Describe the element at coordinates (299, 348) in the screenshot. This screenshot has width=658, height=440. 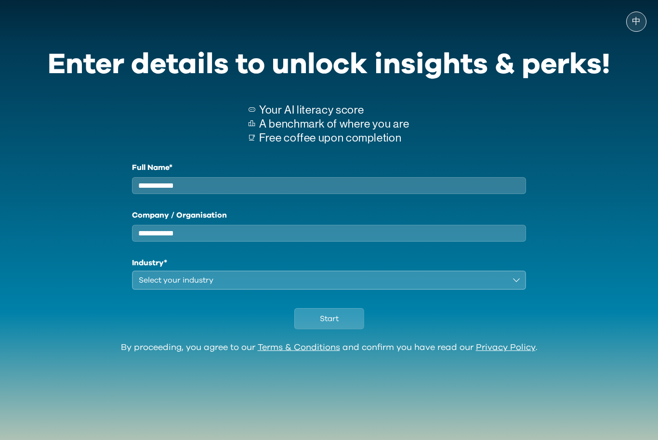
I see `a: Terms & Conditions` at that location.